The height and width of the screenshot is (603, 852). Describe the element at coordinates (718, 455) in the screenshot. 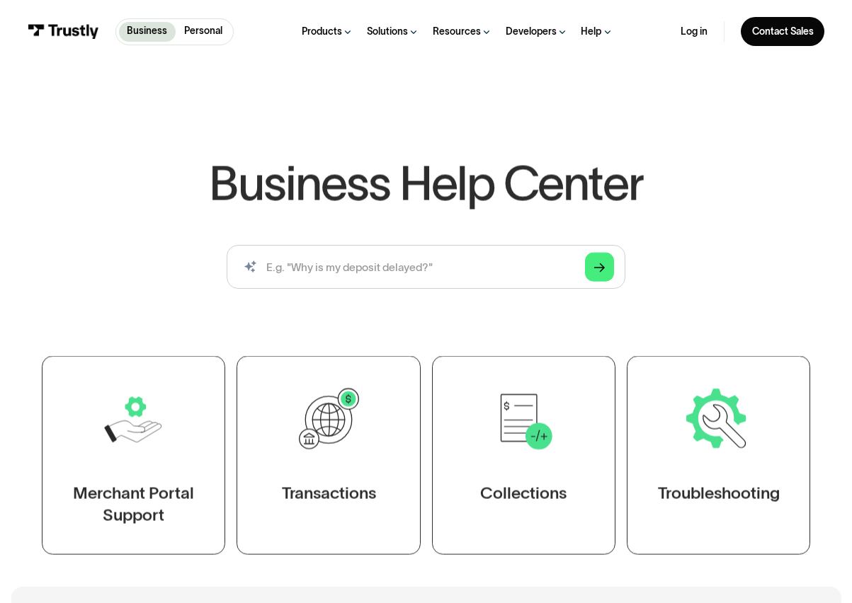

I see `a: Troubleshooting` at that location.